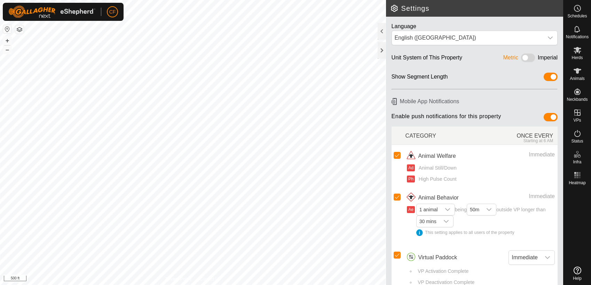 The width and height of the screenshot is (591, 285). Describe the element at coordinates (577, 37) in the screenshot. I see `span: Notifications` at that location.